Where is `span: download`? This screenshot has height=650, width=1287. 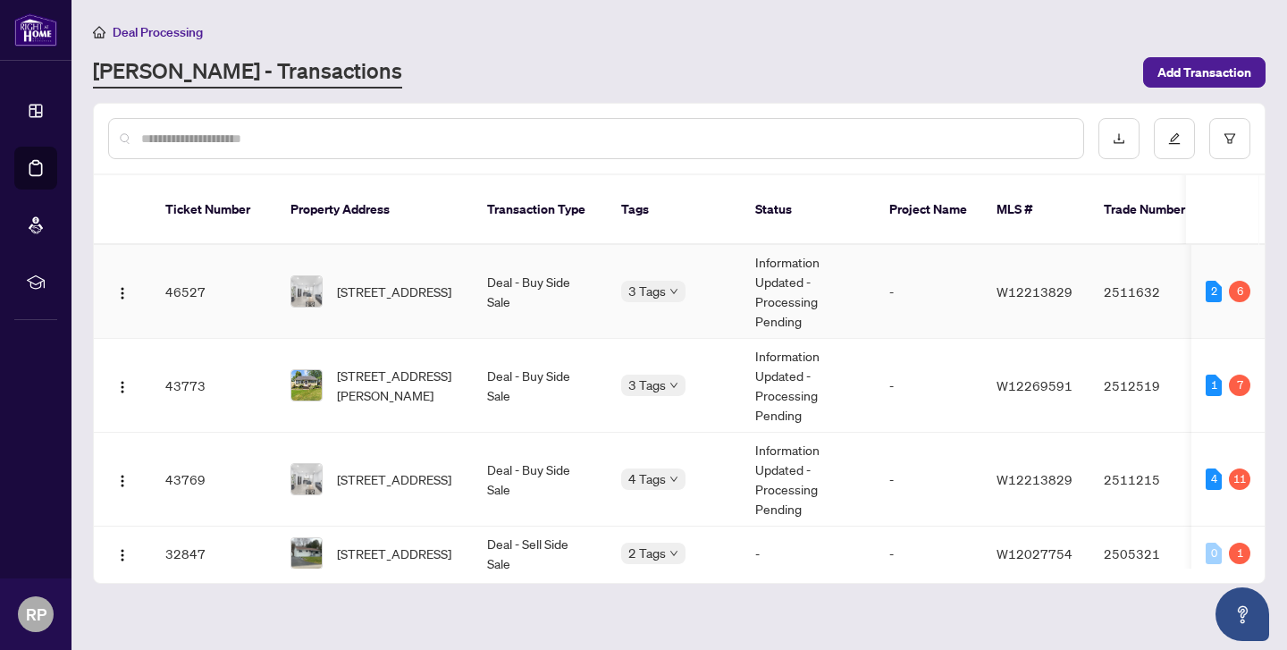 span: download is located at coordinates (1119, 139).